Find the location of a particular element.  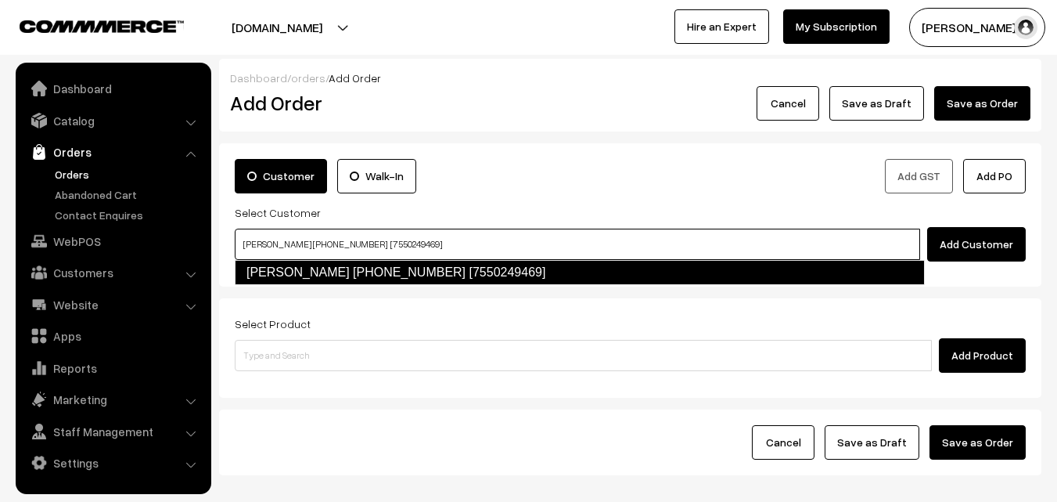

a: Settings is located at coordinates (113, 463).